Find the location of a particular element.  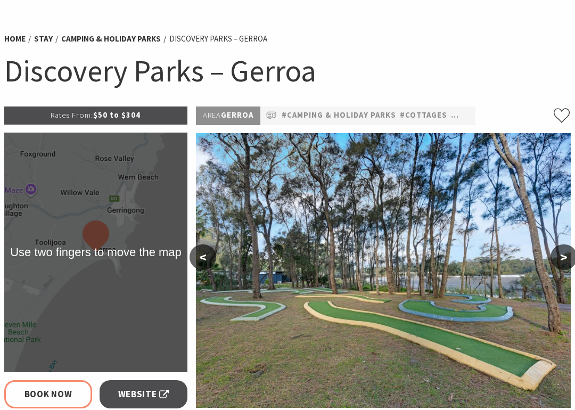

a: Book Now is located at coordinates (48, 395).